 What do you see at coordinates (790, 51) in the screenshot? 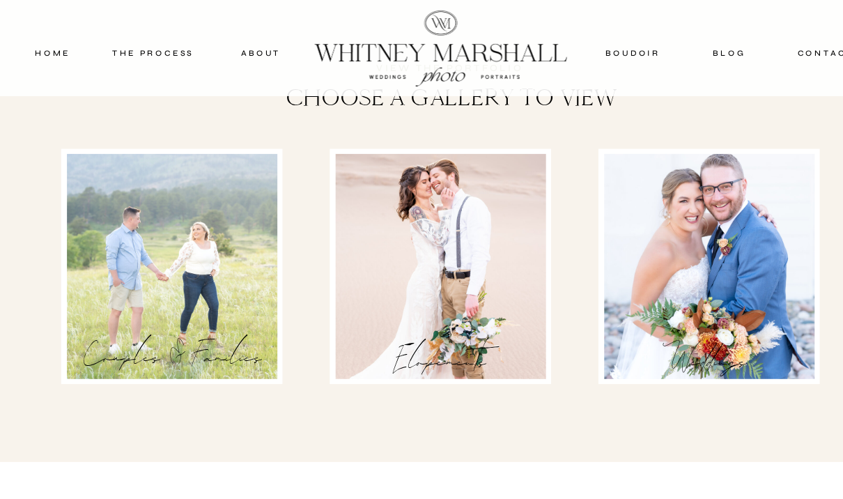
I see `a: contact` at bounding box center [790, 51].